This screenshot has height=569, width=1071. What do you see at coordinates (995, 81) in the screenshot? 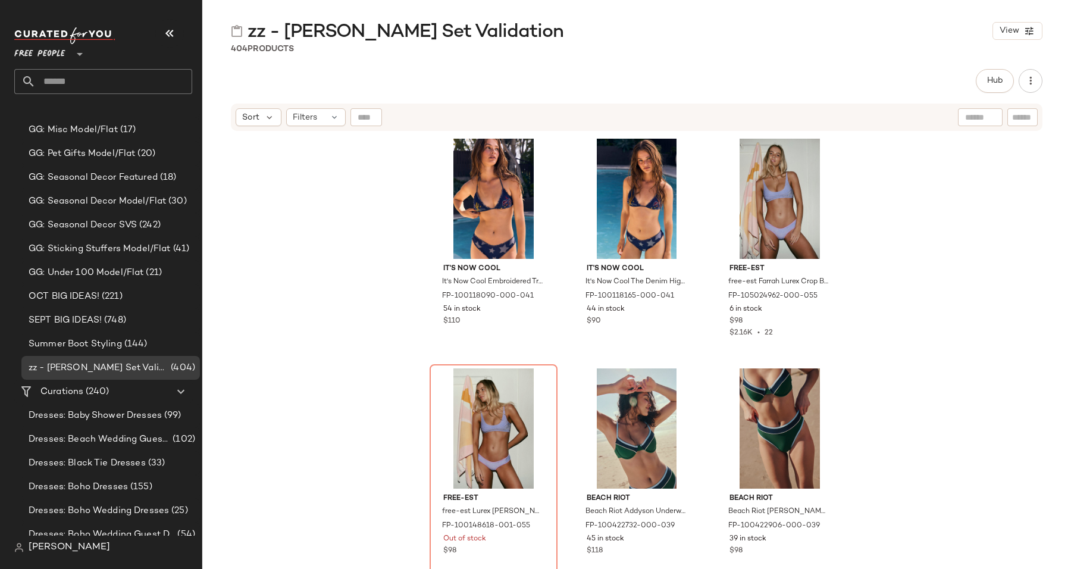
I see `span: Hub` at bounding box center [995, 81].